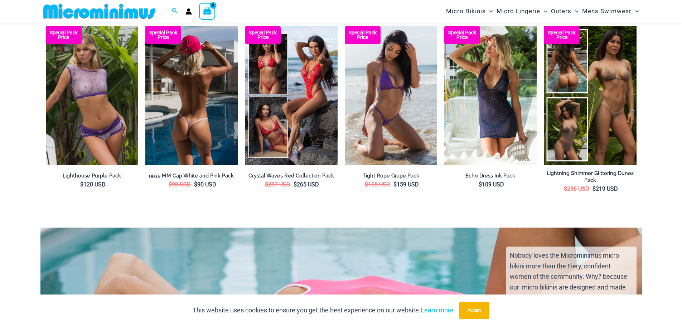 This screenshot has width=682, height=326. Describe the element at coordinates (391, 95) in the screenshot. I see `img: Tight Rope Grape 319 Tri Top 4212 Micro Bottom 02` at that location.